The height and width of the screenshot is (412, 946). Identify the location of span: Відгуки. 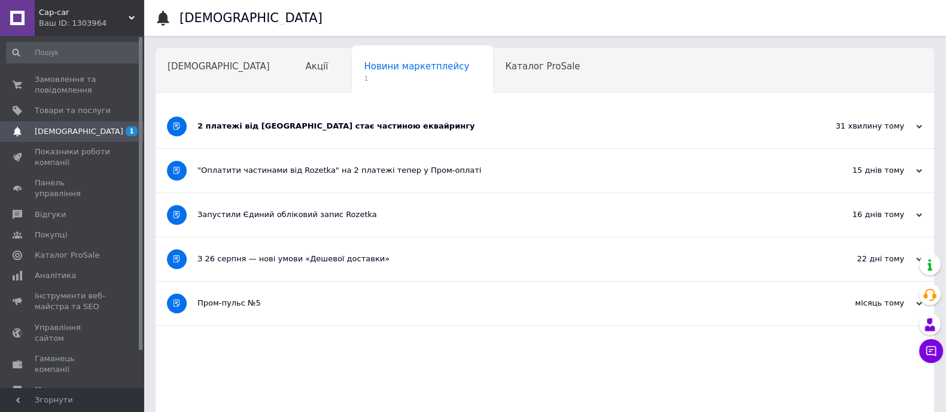
(50, 215).